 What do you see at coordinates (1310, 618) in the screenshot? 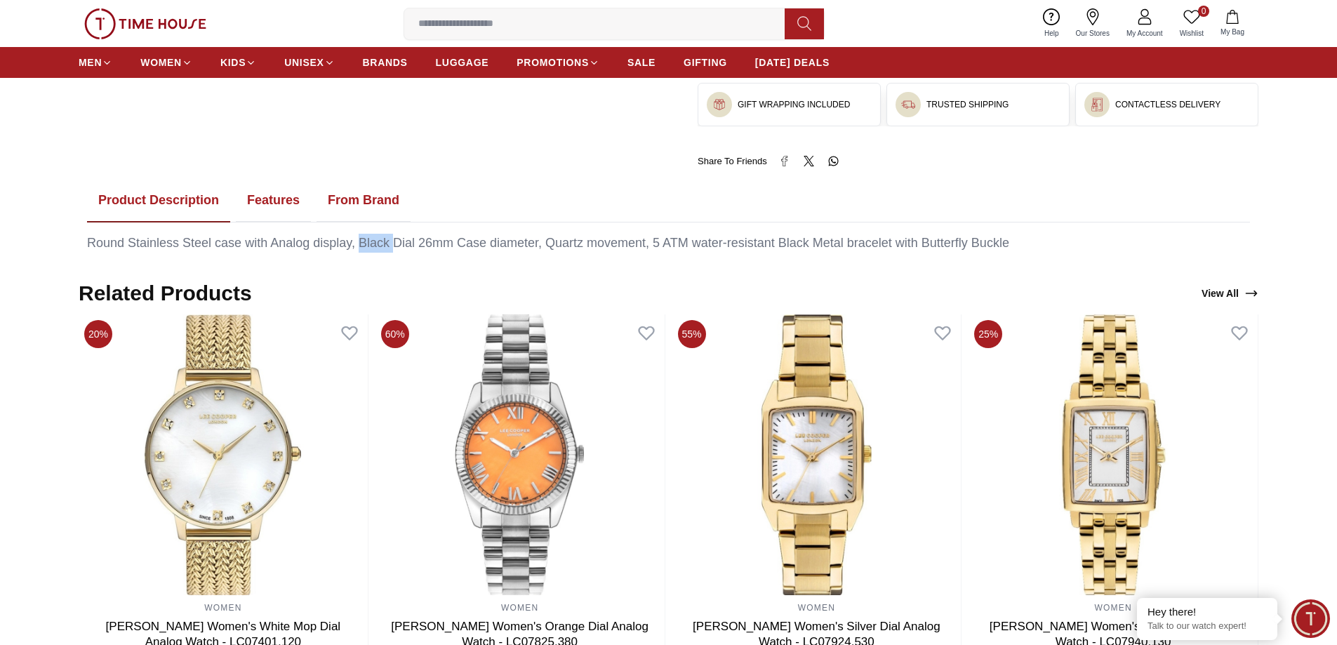
I see `div: Chat Widget` at bounding box center [1310, 618].